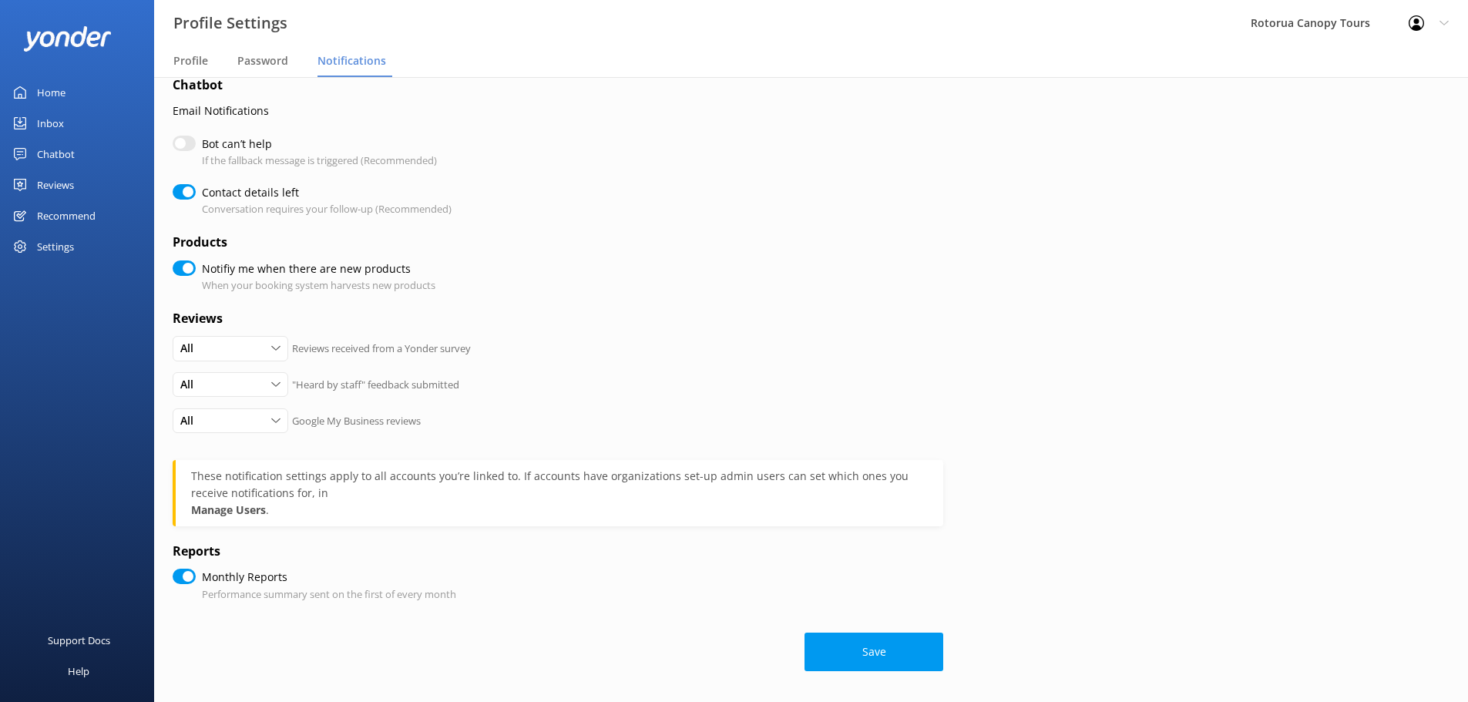 The width and height of the screenshot is (1468, 702). Describe the element at coordinates (560, 485) in the screenshot. I see `div: These notification settings apply to all accounts you’re linked to. If accounts have organization...` at that location.